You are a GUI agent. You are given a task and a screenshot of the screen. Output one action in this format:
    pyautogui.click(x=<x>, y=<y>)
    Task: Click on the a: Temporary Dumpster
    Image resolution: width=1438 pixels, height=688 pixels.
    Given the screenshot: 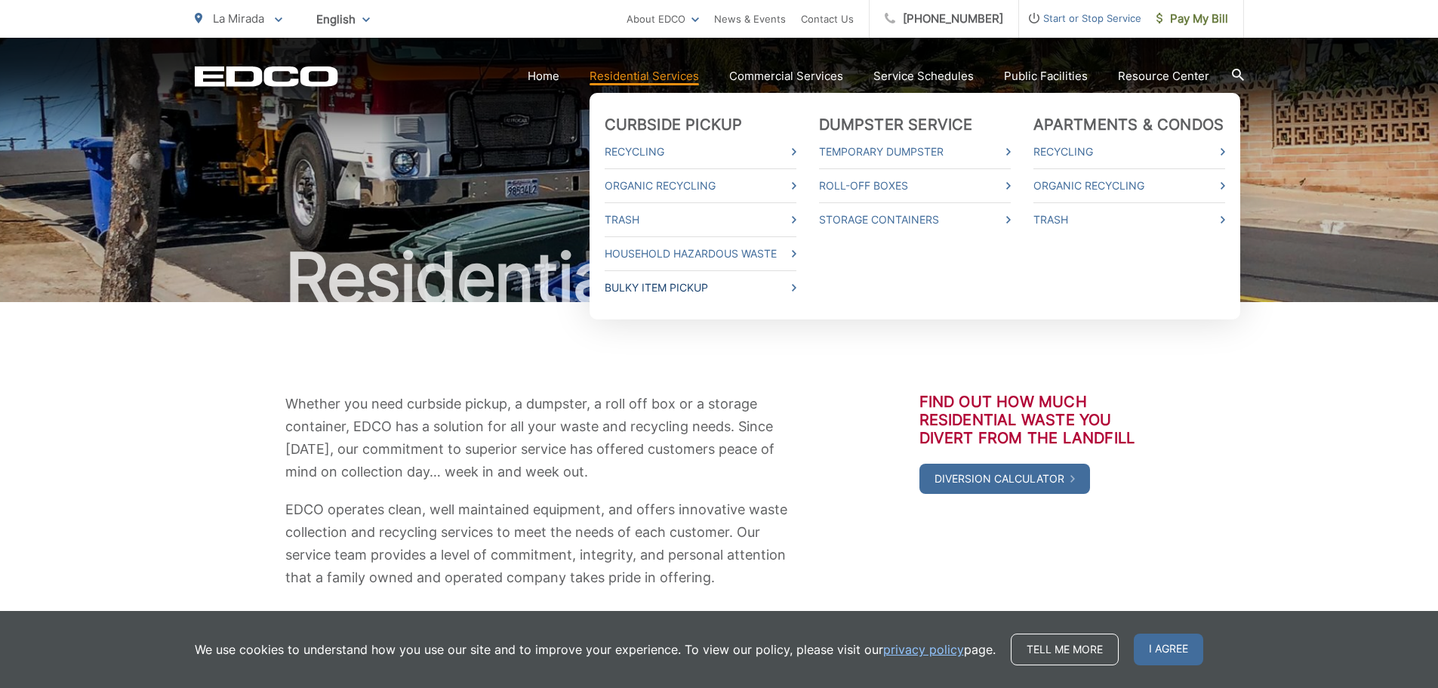 What is the action you would take?
    pyautogui.click(x=915, y=152)
    